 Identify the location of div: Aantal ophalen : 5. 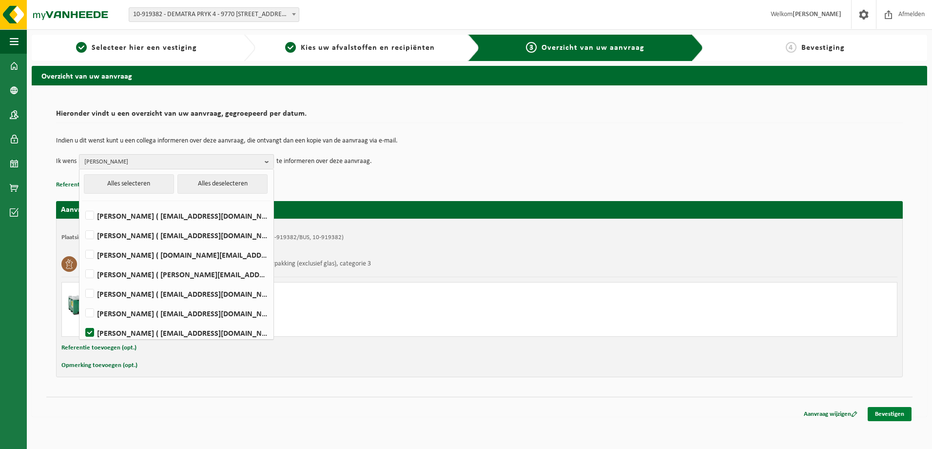
(312, 319).